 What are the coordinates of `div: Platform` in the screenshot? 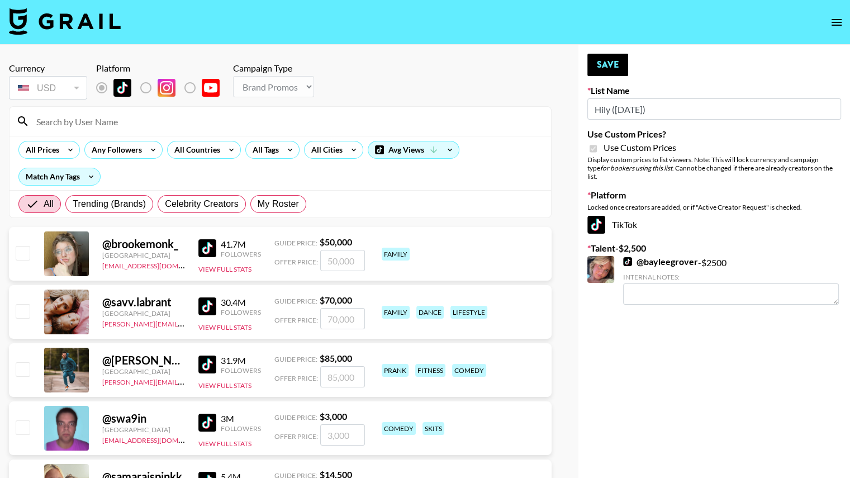 It's located at (162, 68).